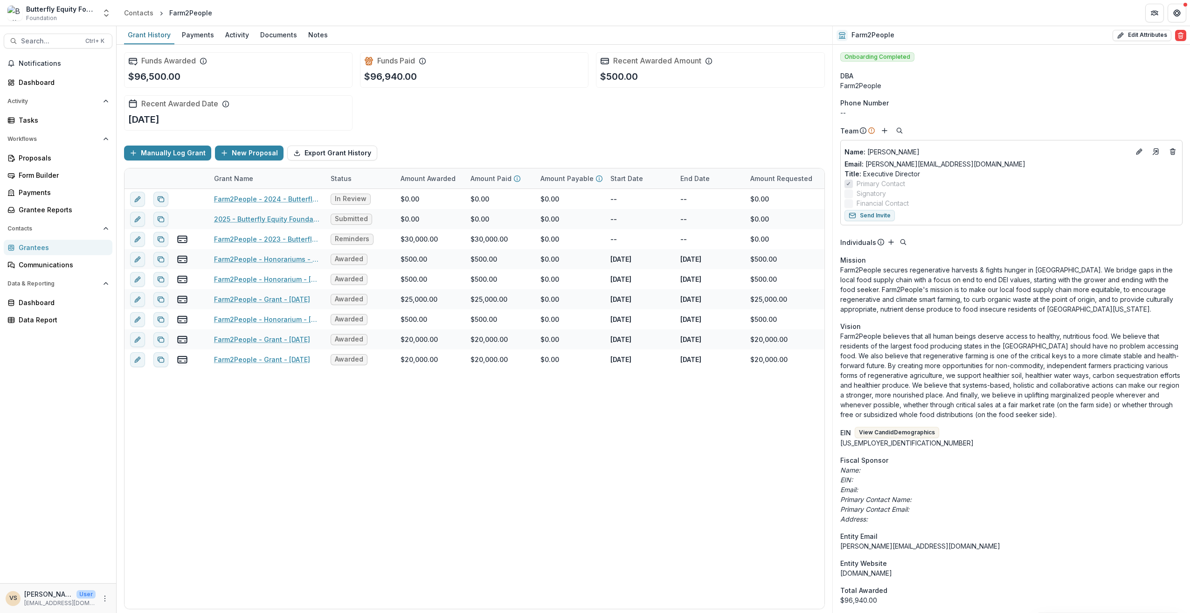 The height and width of the screenshot is (613, 1190). Describe the element at coordinates (58, 41) in the screenshot. I see `button: Search...` at that location.